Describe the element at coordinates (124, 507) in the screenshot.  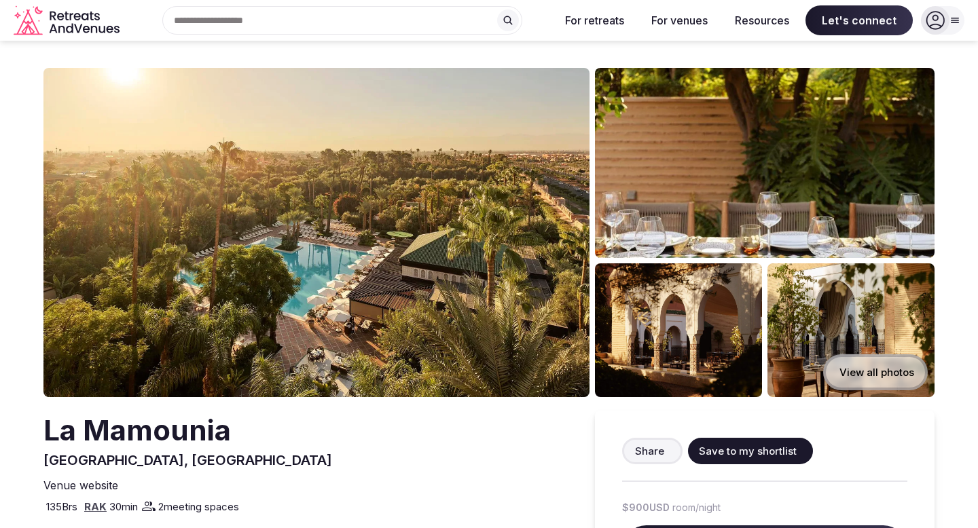
I see `span: 30 min` at that location.